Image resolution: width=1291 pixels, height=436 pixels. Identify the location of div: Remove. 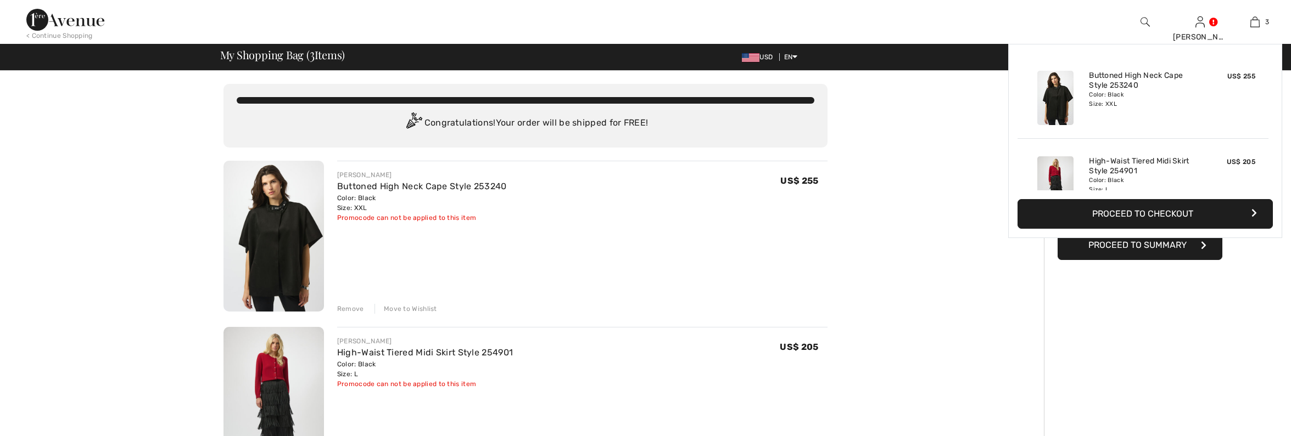
(350, 309).